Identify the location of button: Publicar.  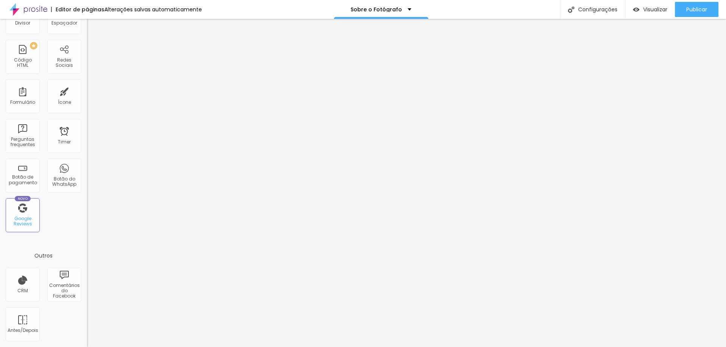
(696, 9).